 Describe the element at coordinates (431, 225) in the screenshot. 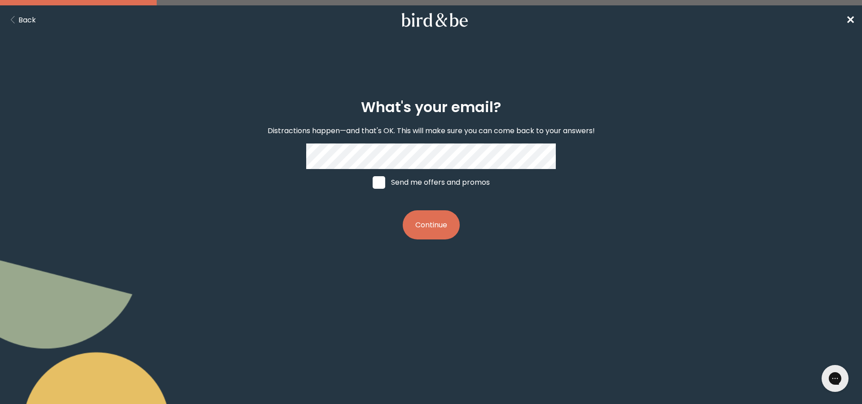

I see `button: Continue` at that location.